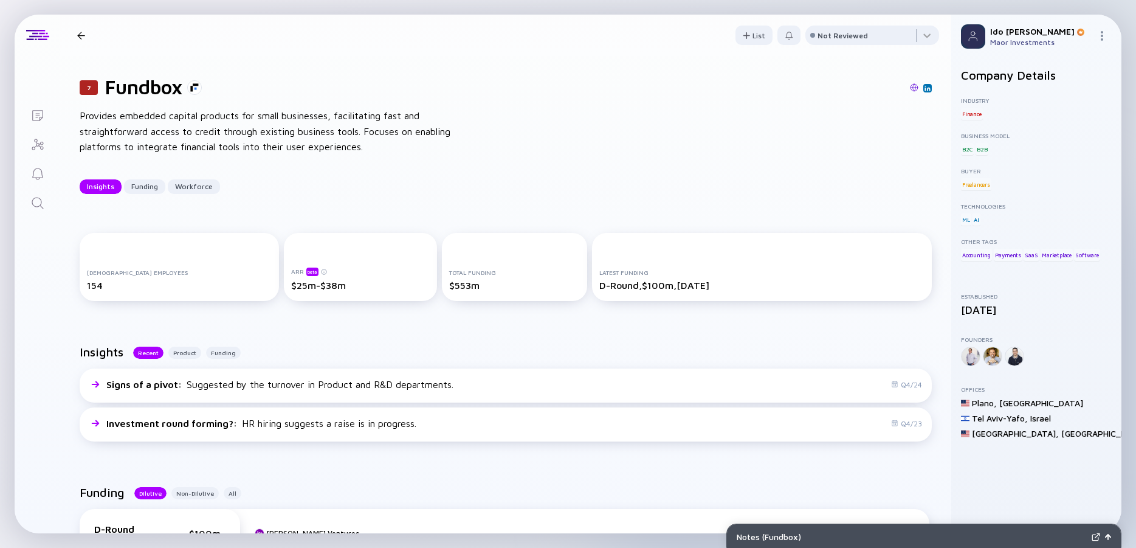  I want to click on a: Investor Map, so click(37, 143).